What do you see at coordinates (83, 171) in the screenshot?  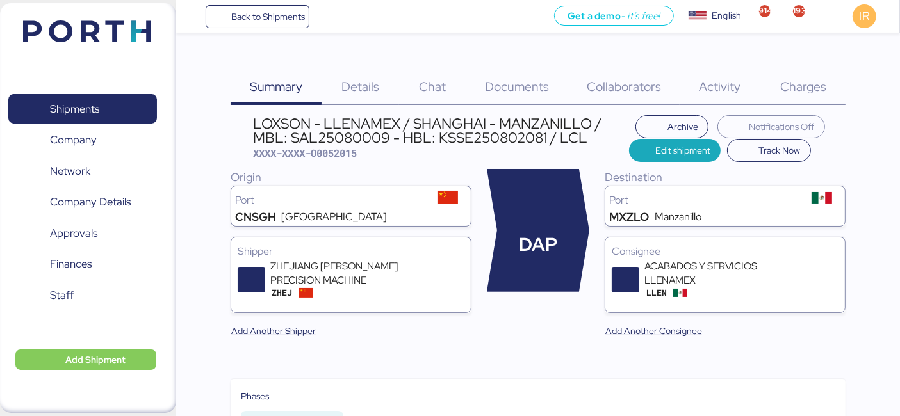 I see `a: Network` at bounding box center [83, 171].